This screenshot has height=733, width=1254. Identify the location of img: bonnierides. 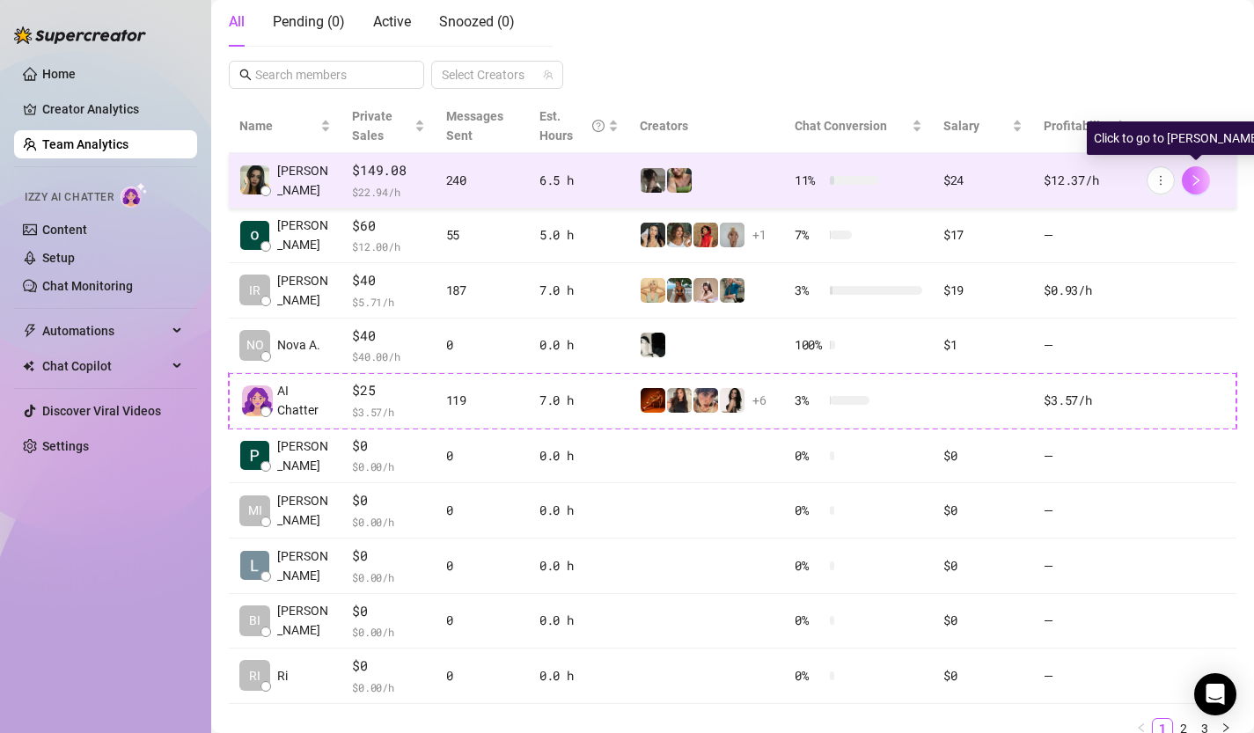
(706, 401).